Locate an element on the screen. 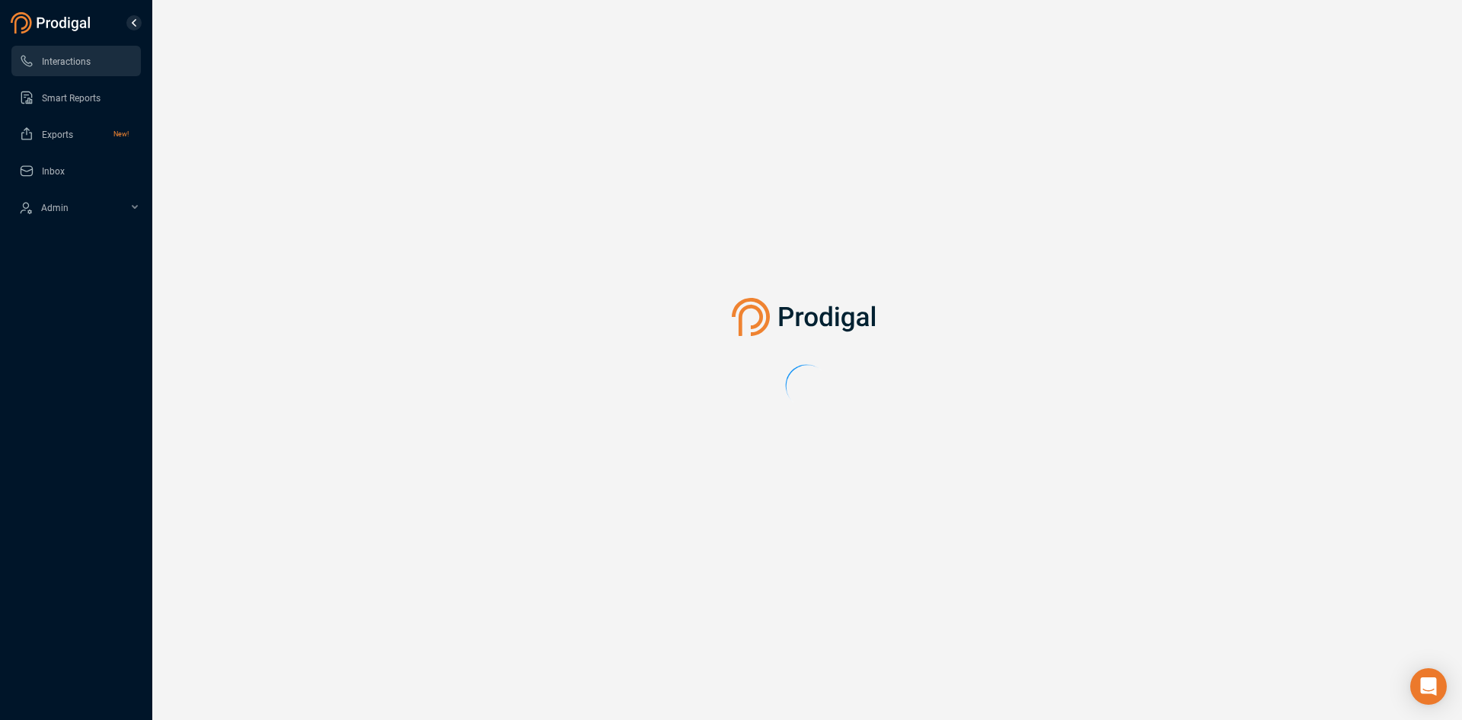  span: Inbox is located at coordinates (53, 171).